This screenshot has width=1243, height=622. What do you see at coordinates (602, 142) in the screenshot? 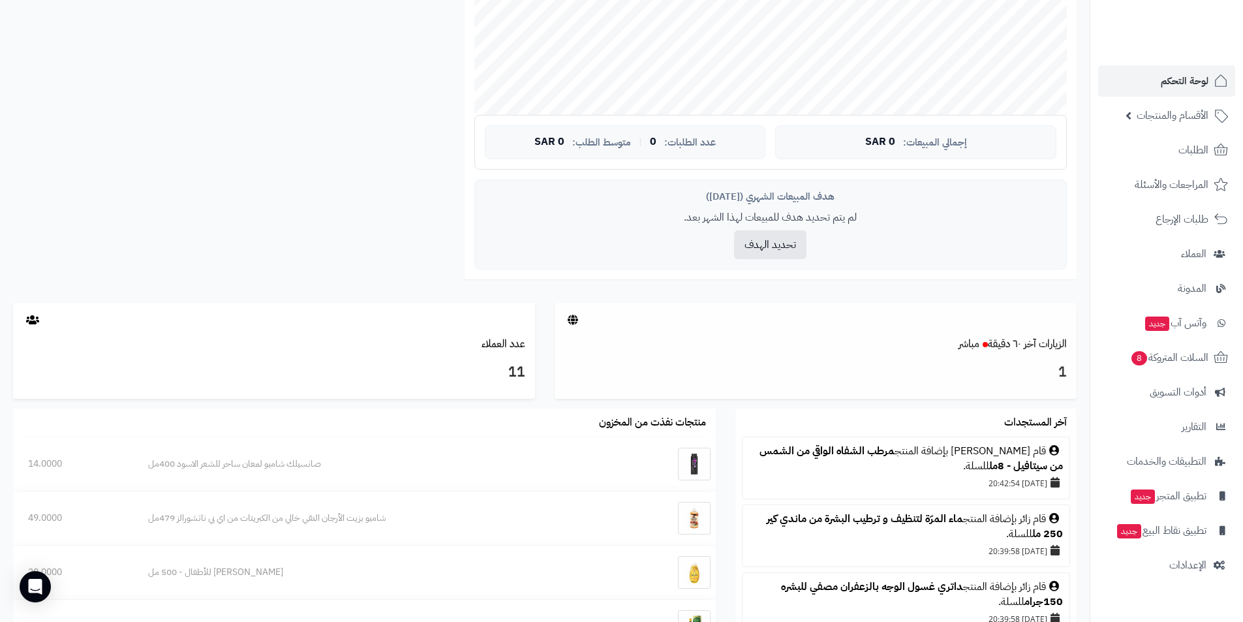
I see `span: متوسط الطلب:` at bounding box center [602, 142].